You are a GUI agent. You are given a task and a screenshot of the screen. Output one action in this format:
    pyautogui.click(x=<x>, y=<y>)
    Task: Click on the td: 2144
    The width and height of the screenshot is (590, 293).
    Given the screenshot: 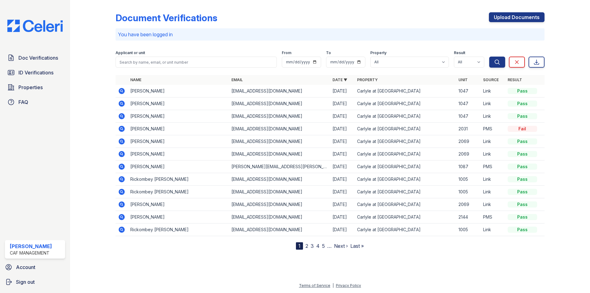 What is the action you would take?
    pyautogui.click(x=468, y=217)
    